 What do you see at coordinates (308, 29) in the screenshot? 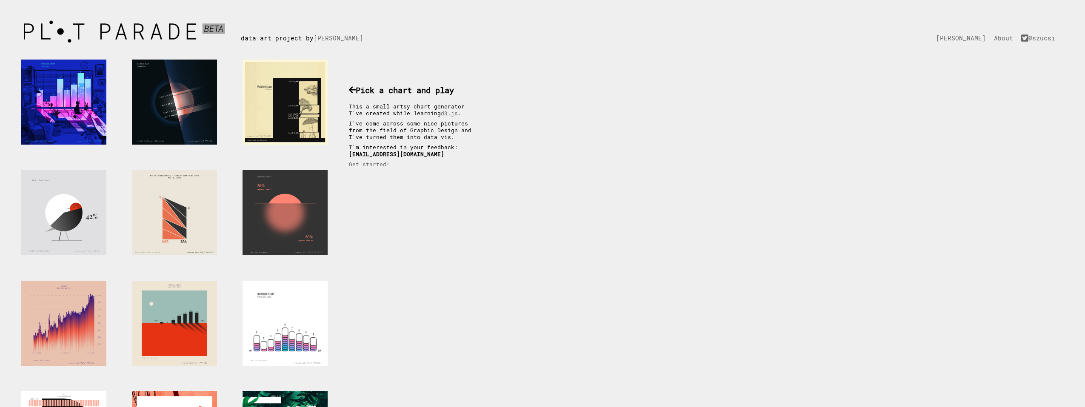
I see `div: data art project by` at bounding box center [308, 29].